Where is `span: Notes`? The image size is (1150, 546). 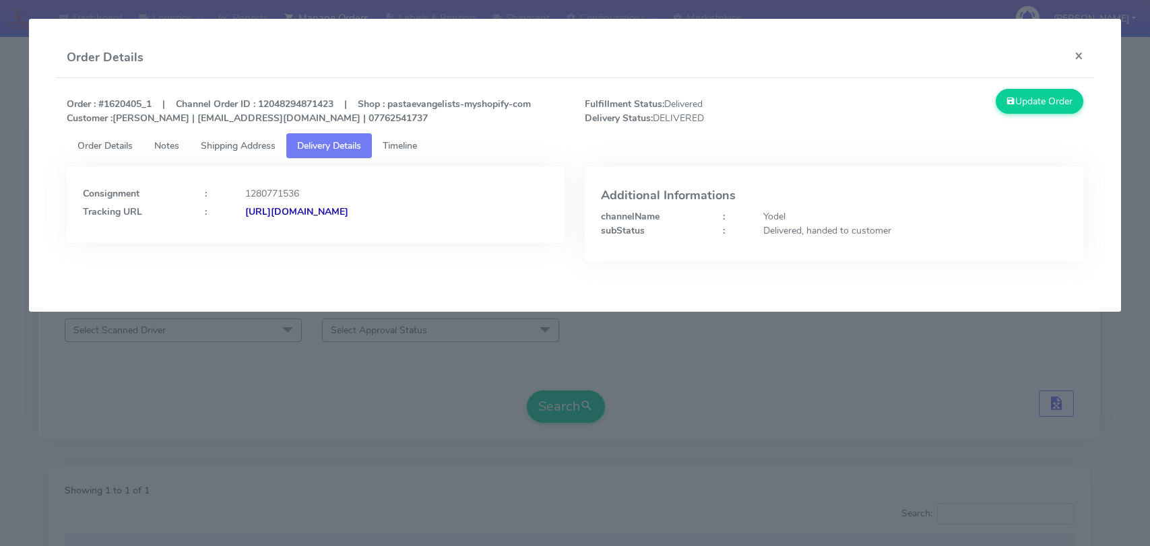 span: Notes is located at coordinates (166, 145).